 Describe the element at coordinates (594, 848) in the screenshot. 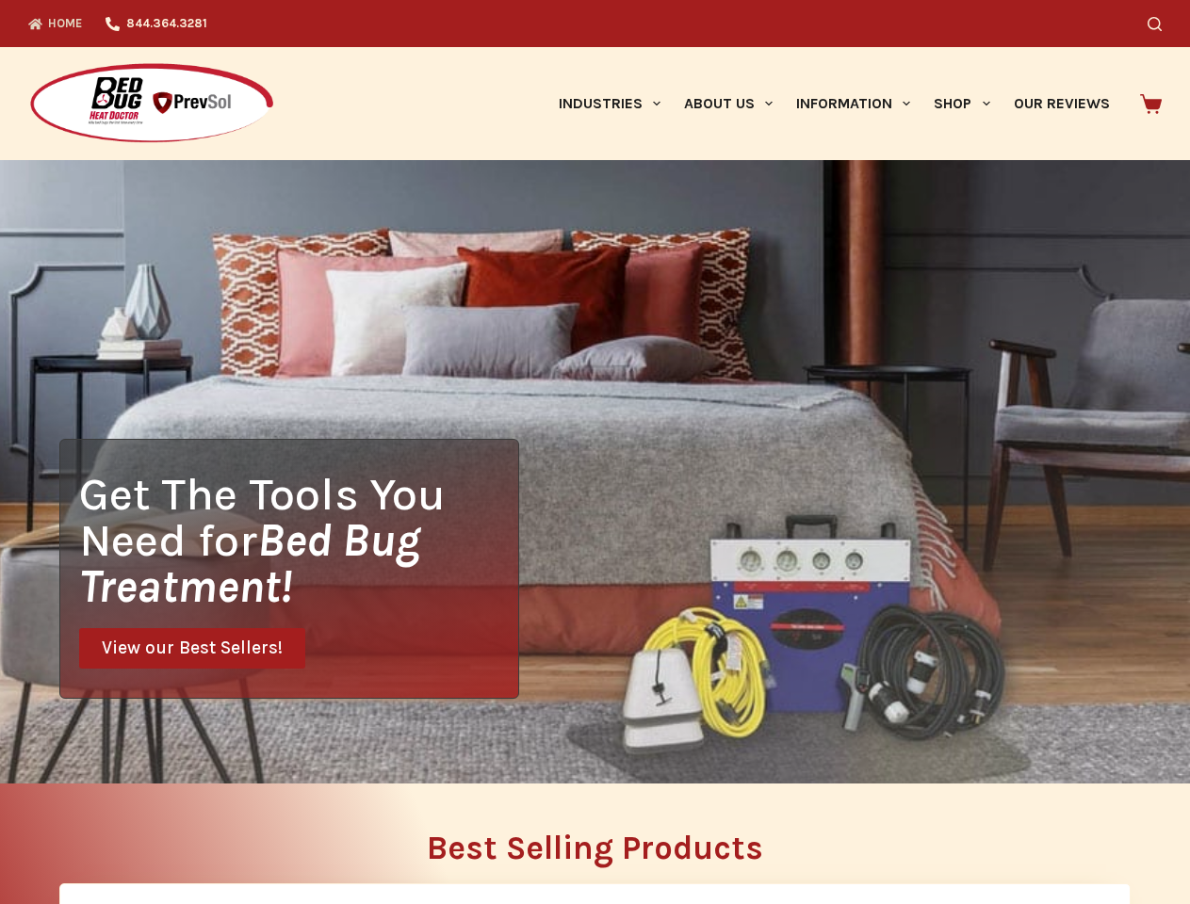

I see `h2: Best Selling Products` at that location.